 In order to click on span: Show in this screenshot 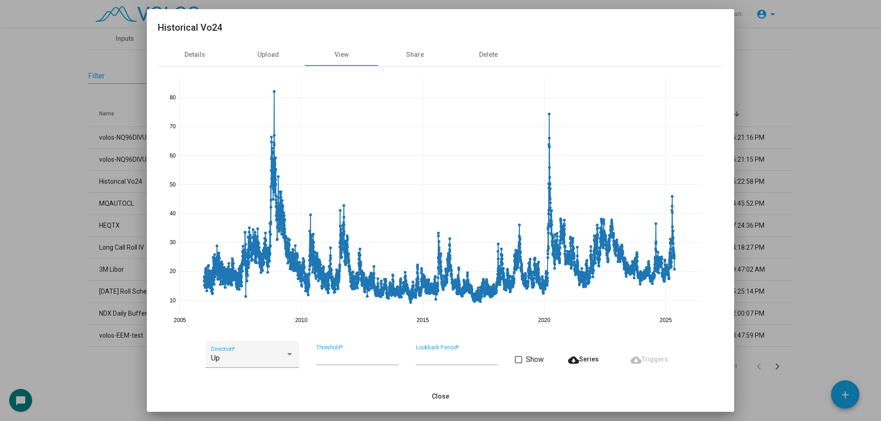, I will do `click(534, 360)`.